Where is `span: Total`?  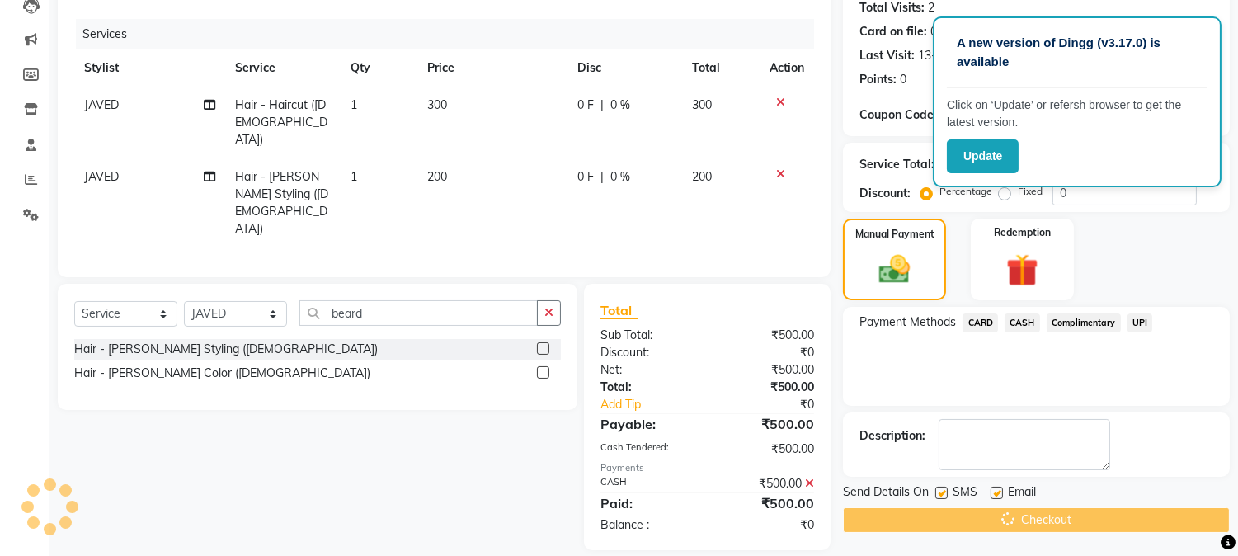 span: Total is located at coordinates (620, 310).